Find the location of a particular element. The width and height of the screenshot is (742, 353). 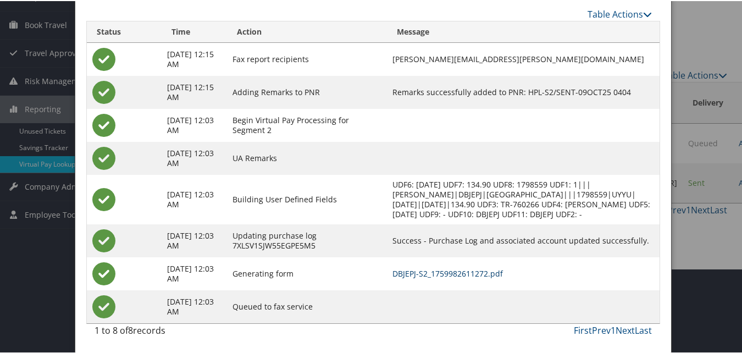

td: Adding Remarks to PNR is located at coordinates (307, 91).